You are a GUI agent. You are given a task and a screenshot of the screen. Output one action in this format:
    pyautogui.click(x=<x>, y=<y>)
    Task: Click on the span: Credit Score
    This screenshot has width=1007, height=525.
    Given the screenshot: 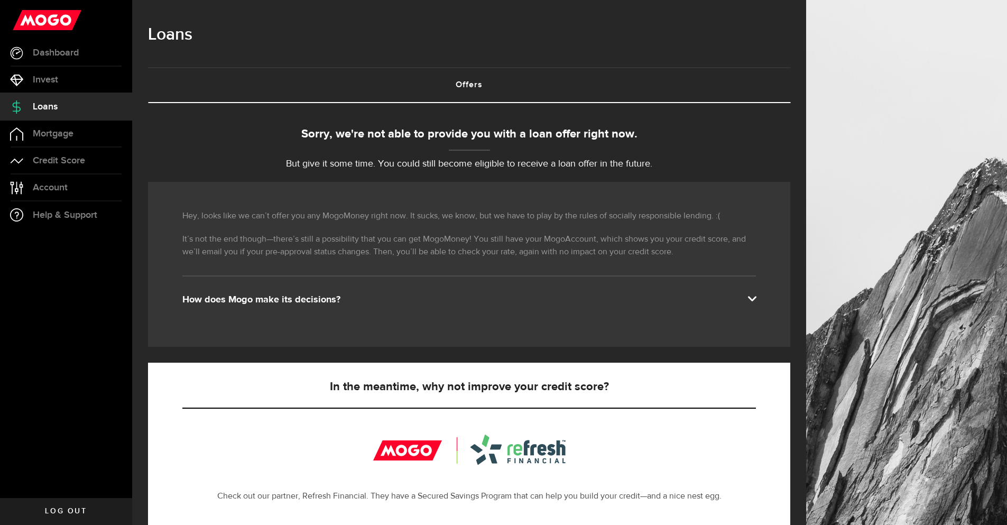 What is the action you would take?
    pyautogui.click(x=59, y=161)
    